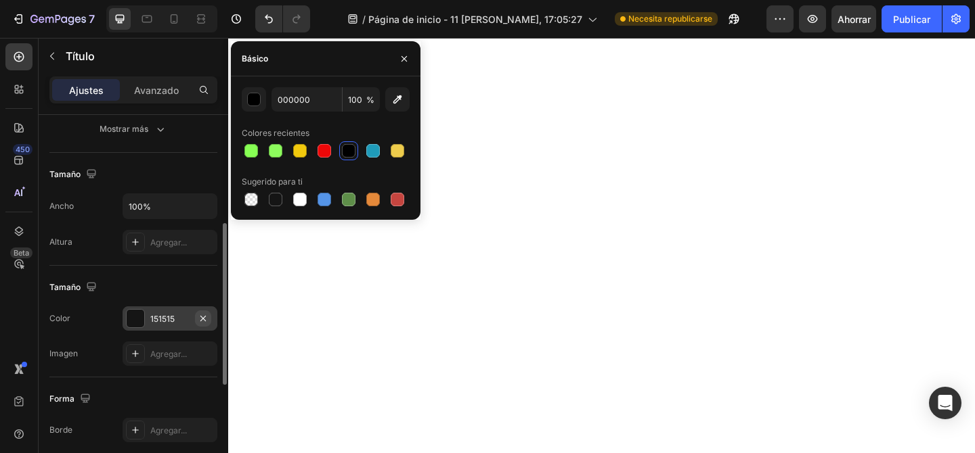 The height and width of the screenshot is (453, 975). Describe the element at coordinates (80, 56) in the screenshot. I see `font: Título` at that location.